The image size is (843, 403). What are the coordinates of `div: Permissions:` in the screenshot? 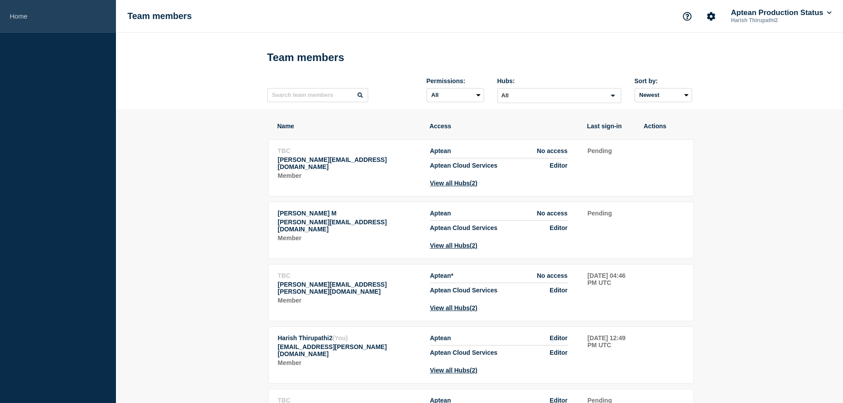 It's located at (455, 81).